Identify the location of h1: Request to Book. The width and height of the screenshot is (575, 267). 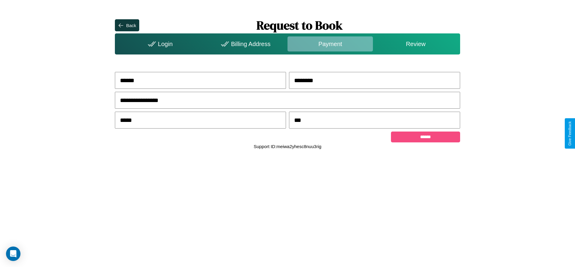
(300, 25).